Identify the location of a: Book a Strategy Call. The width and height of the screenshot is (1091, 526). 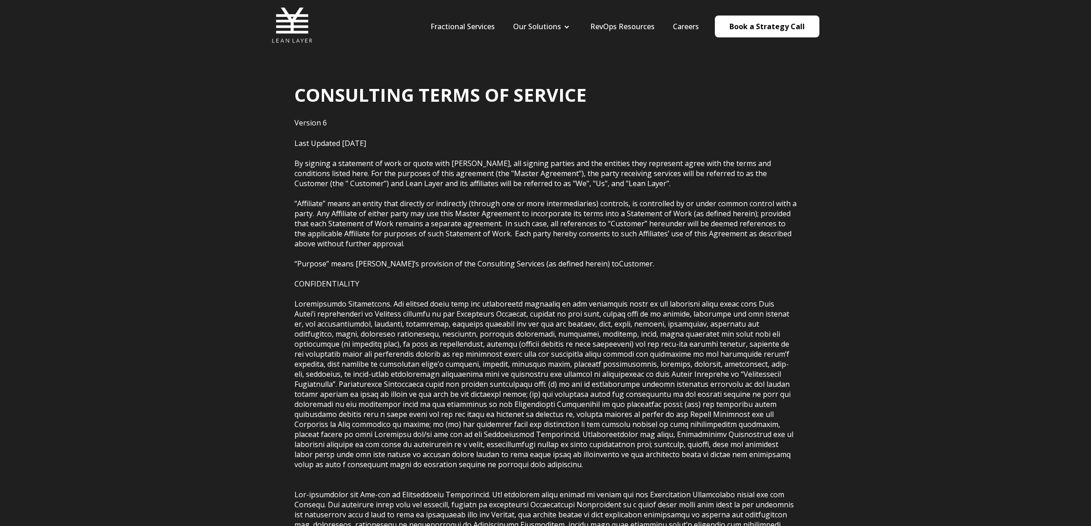
(767, 26).